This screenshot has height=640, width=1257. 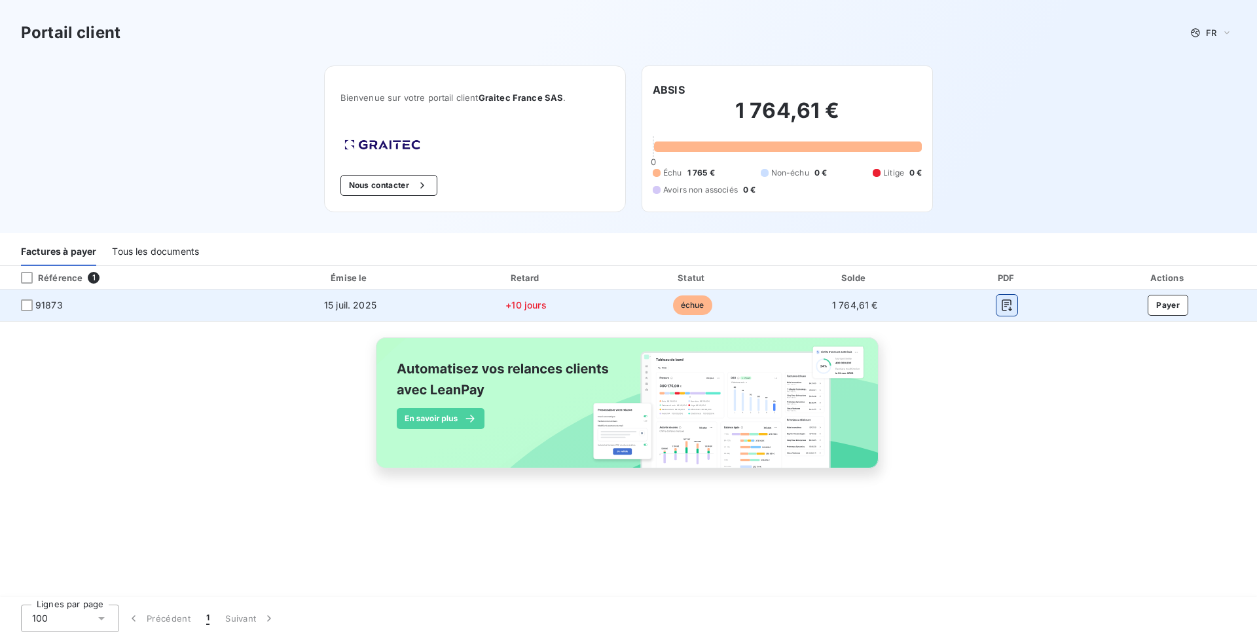 What do you see at coordinates (526, 278) in the screenshot?
I see `div: Retard` at bounding box center [526, 278].